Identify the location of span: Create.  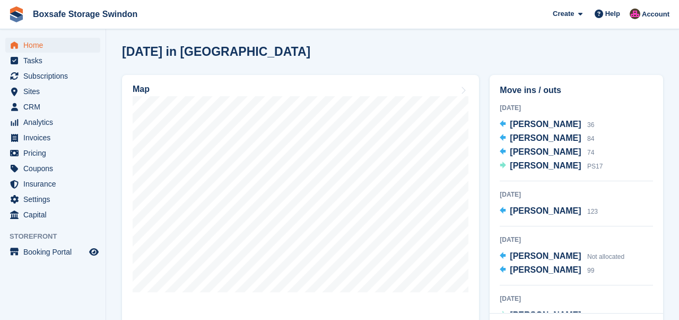
(564, 14).